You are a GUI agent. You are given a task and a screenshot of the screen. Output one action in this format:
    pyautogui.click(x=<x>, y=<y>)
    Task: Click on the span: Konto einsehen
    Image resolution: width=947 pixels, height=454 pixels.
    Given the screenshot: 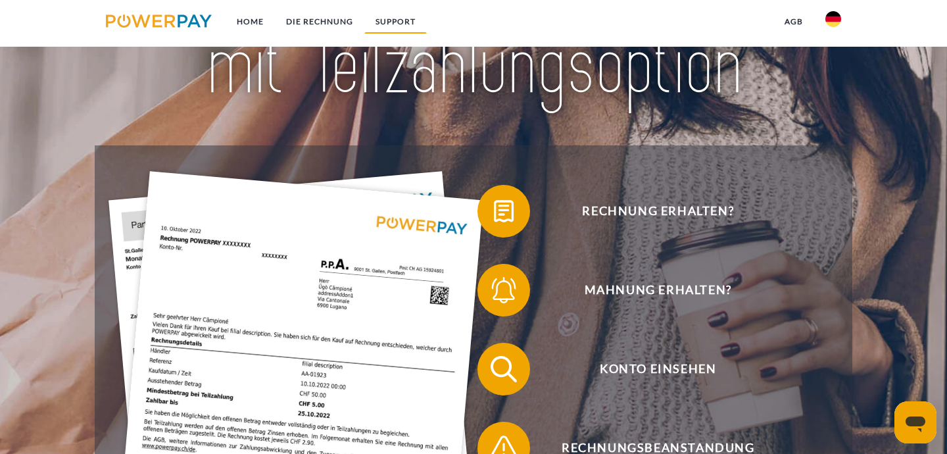 What is the action you would take?
    pyautogui.click(x=658, y=369)
    